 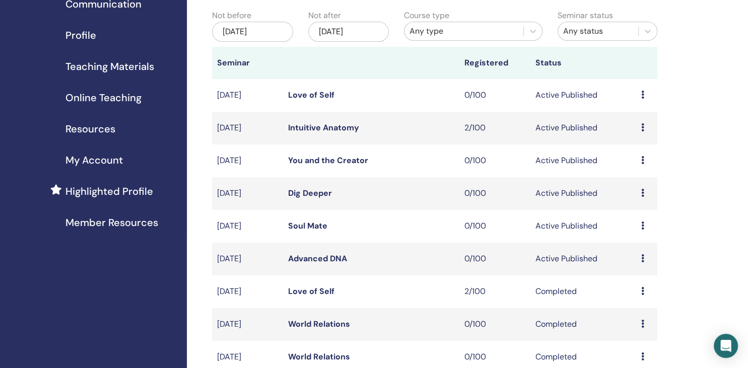 What do you see at coordinates (81, 35) in the screenshot?
I see `span: Profile` at bounding box center [81, 35].